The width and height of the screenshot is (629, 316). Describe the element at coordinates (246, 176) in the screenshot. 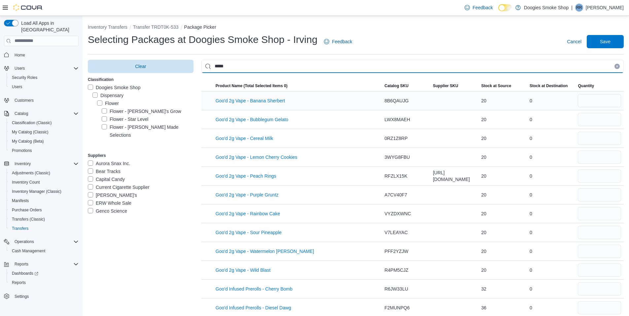

I see `button: Goo'd 2g Vape - Peach Rings` at that location.